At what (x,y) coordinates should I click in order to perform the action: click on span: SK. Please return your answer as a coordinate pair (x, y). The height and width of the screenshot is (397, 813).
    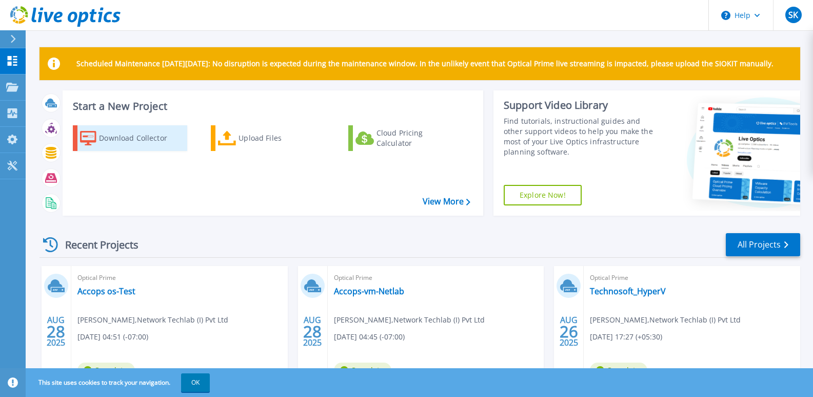
    Looking at the image, I should click on (793, 15).